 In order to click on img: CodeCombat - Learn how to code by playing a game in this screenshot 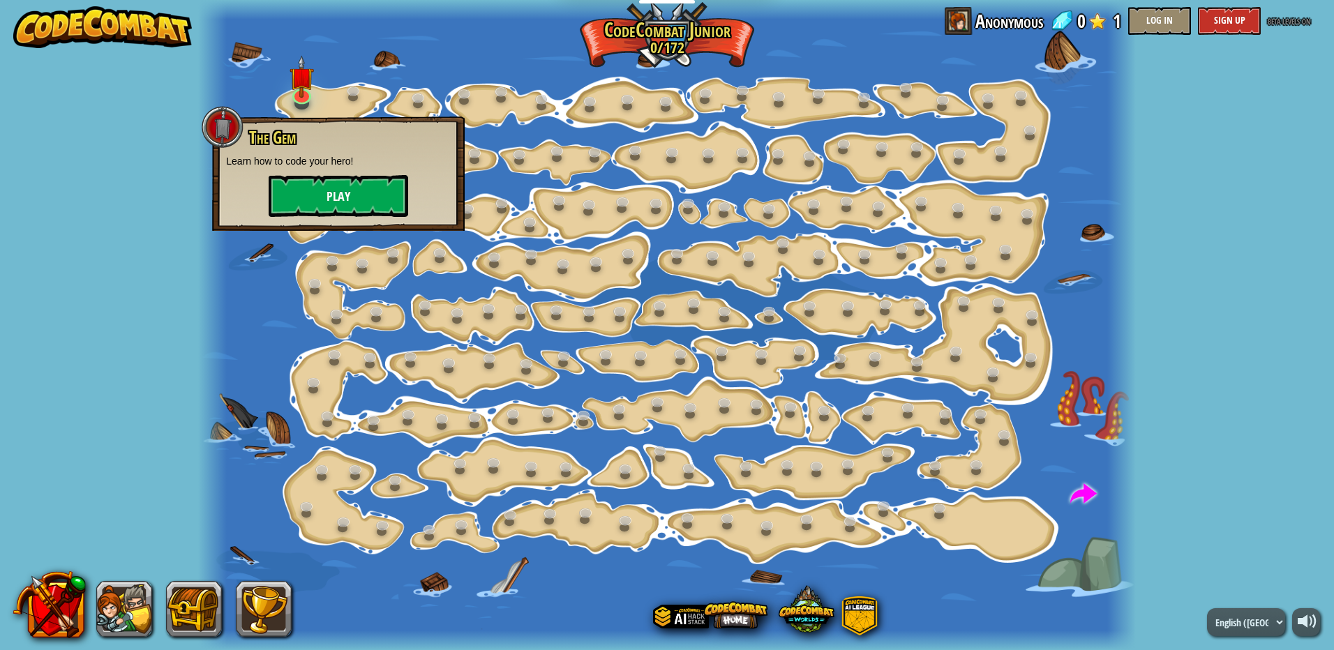, I will do `click(103, 27)`.